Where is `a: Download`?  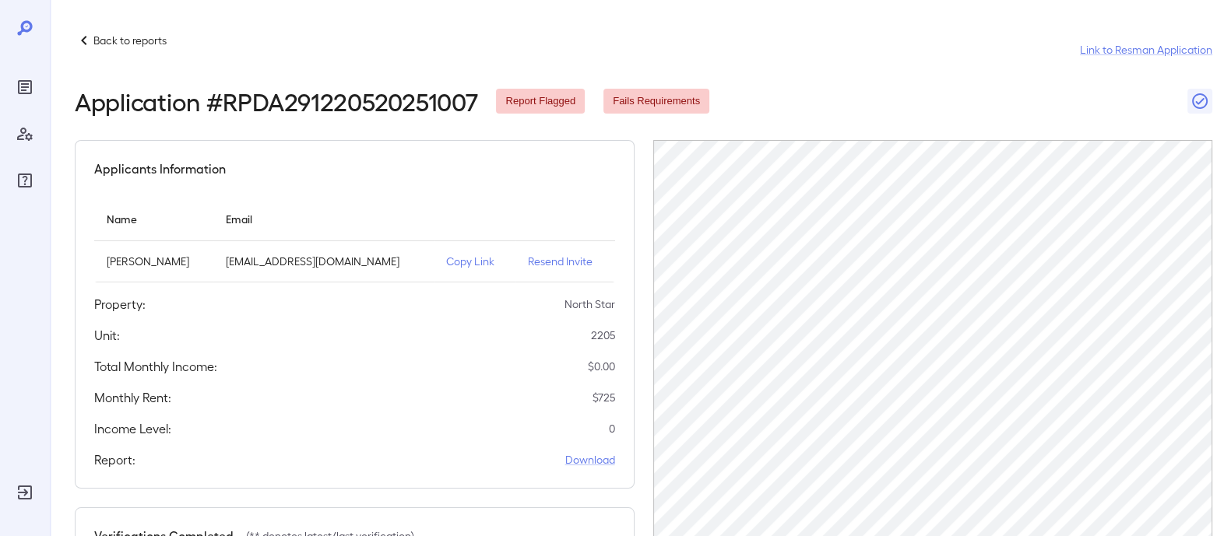
a: Download is located at coordinates (590, 460).